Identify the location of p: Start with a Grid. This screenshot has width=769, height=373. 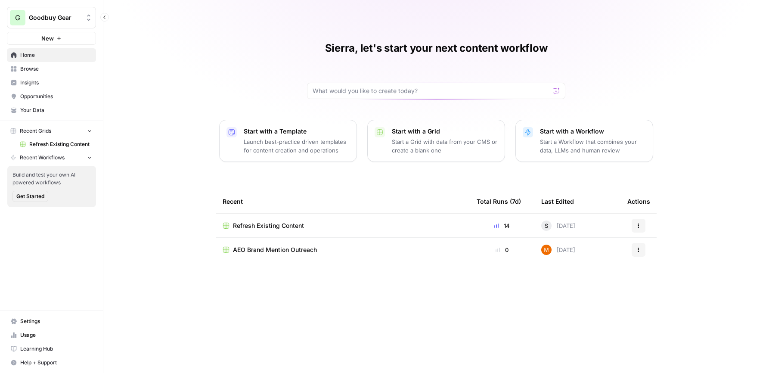
(445, 131).